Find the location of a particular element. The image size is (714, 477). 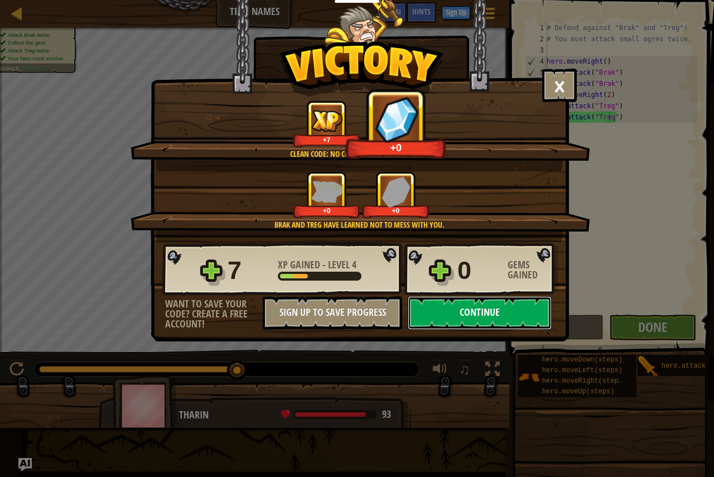

div: 7 is located at coordinates (249, 270).